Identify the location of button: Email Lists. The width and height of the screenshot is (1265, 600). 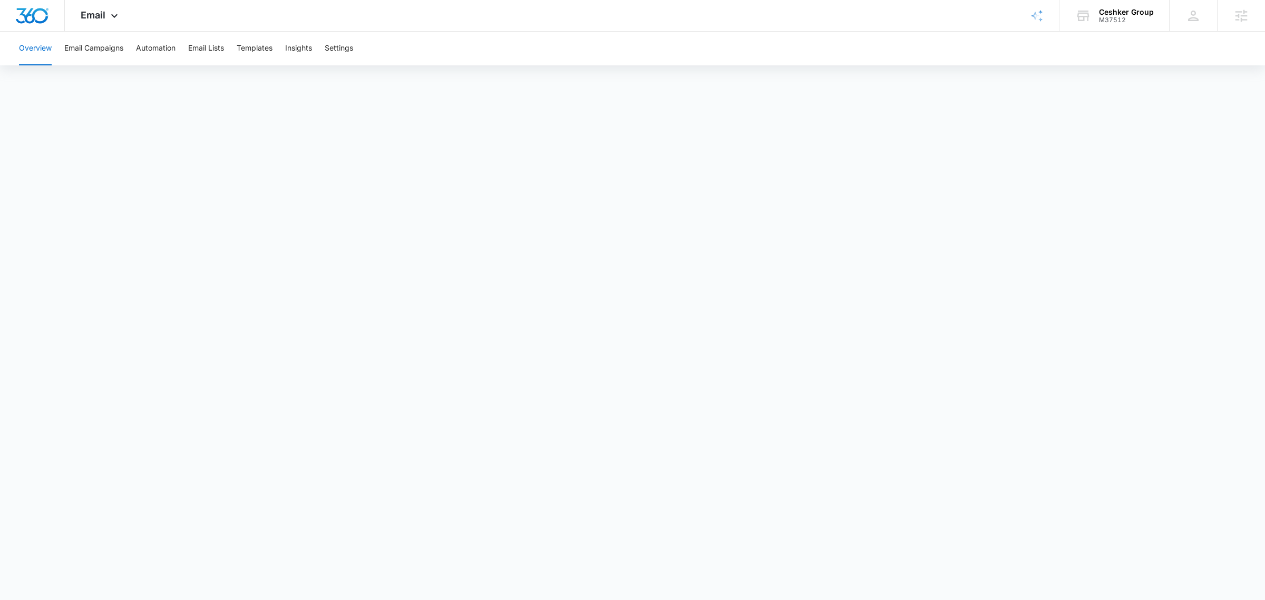
(206, 49).